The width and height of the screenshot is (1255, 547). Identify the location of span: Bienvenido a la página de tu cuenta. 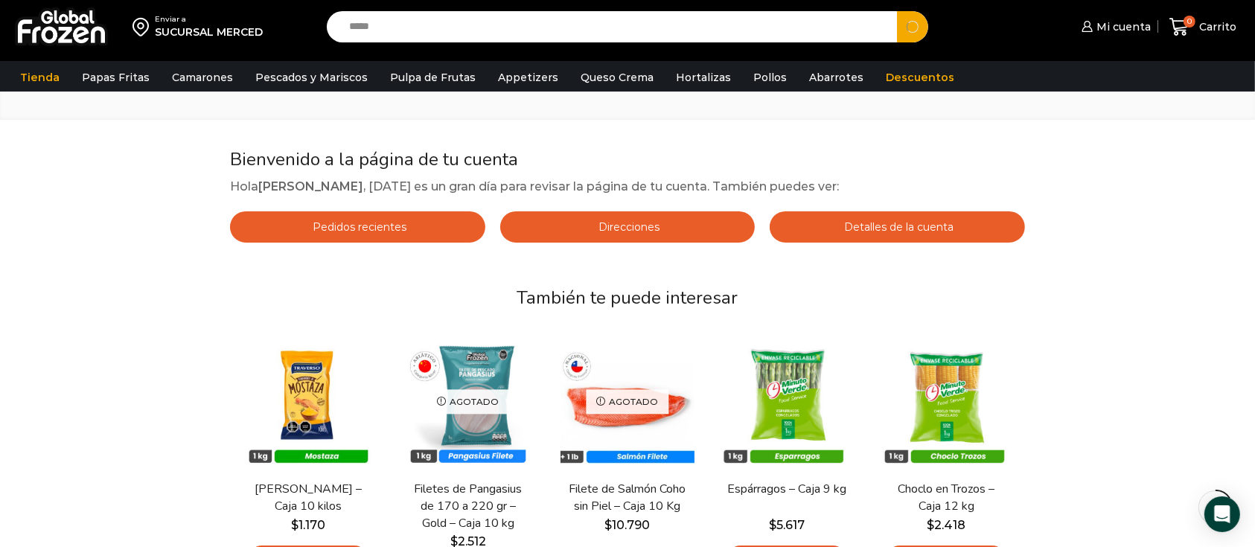
(374, 159).